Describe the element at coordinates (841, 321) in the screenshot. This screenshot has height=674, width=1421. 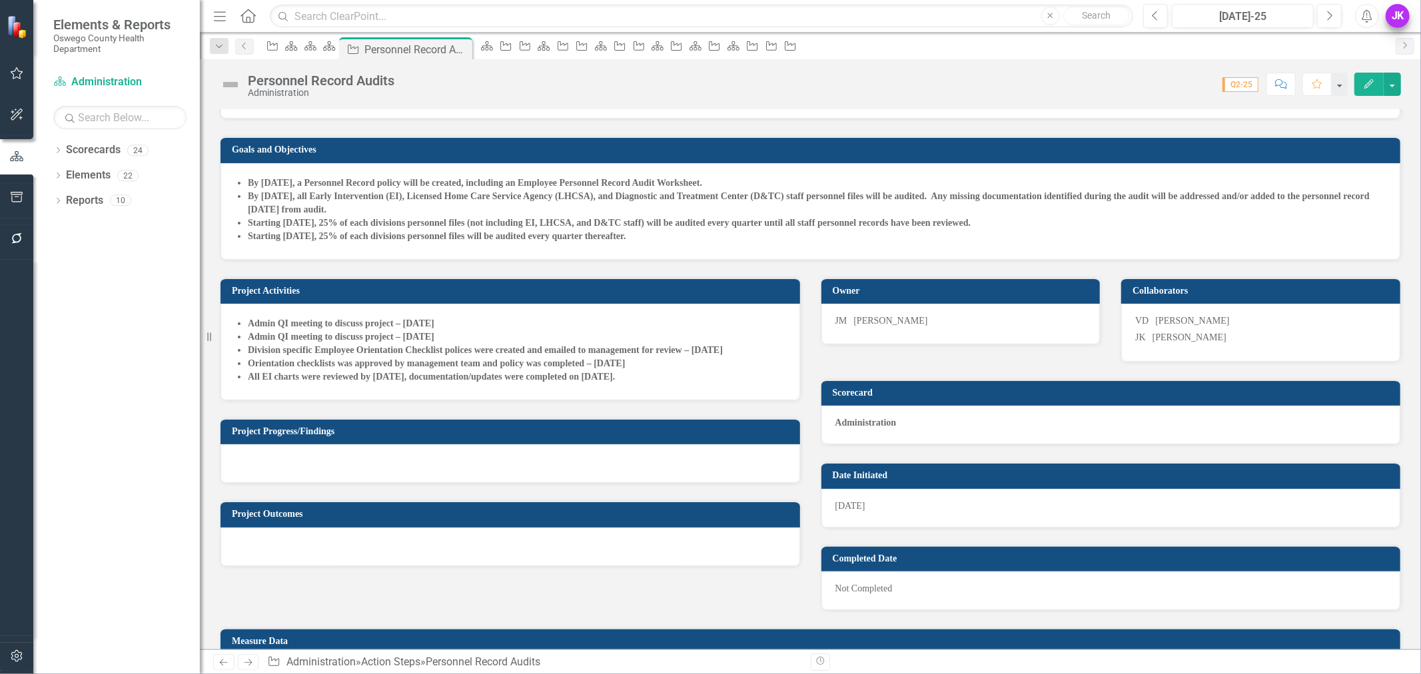
I see `div: JM` at that location.